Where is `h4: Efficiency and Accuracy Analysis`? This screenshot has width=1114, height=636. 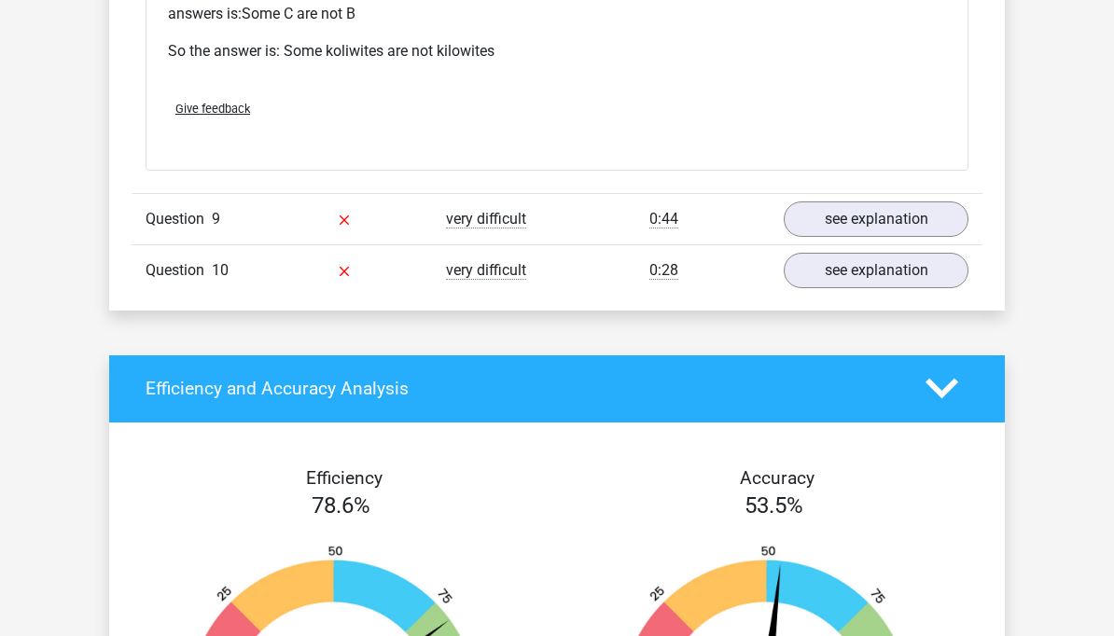
h4: Efficiency and Accuracy Analysis is located at coordinates (522, 388).